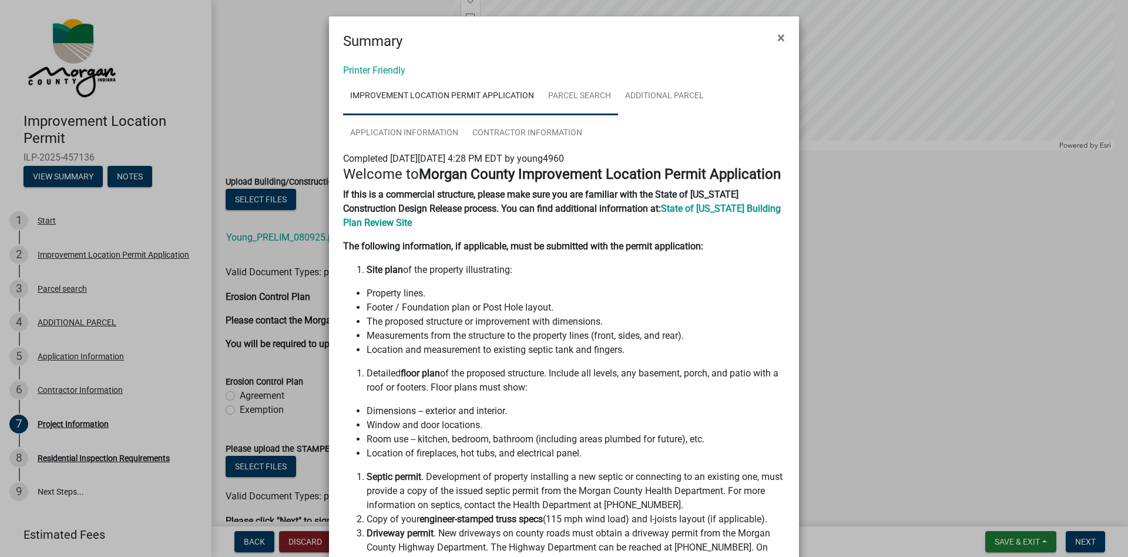  What do you see at coordinates (420, 373) in the screenshot?
I see `strong: floor plan` at bounding box center [420, 373].